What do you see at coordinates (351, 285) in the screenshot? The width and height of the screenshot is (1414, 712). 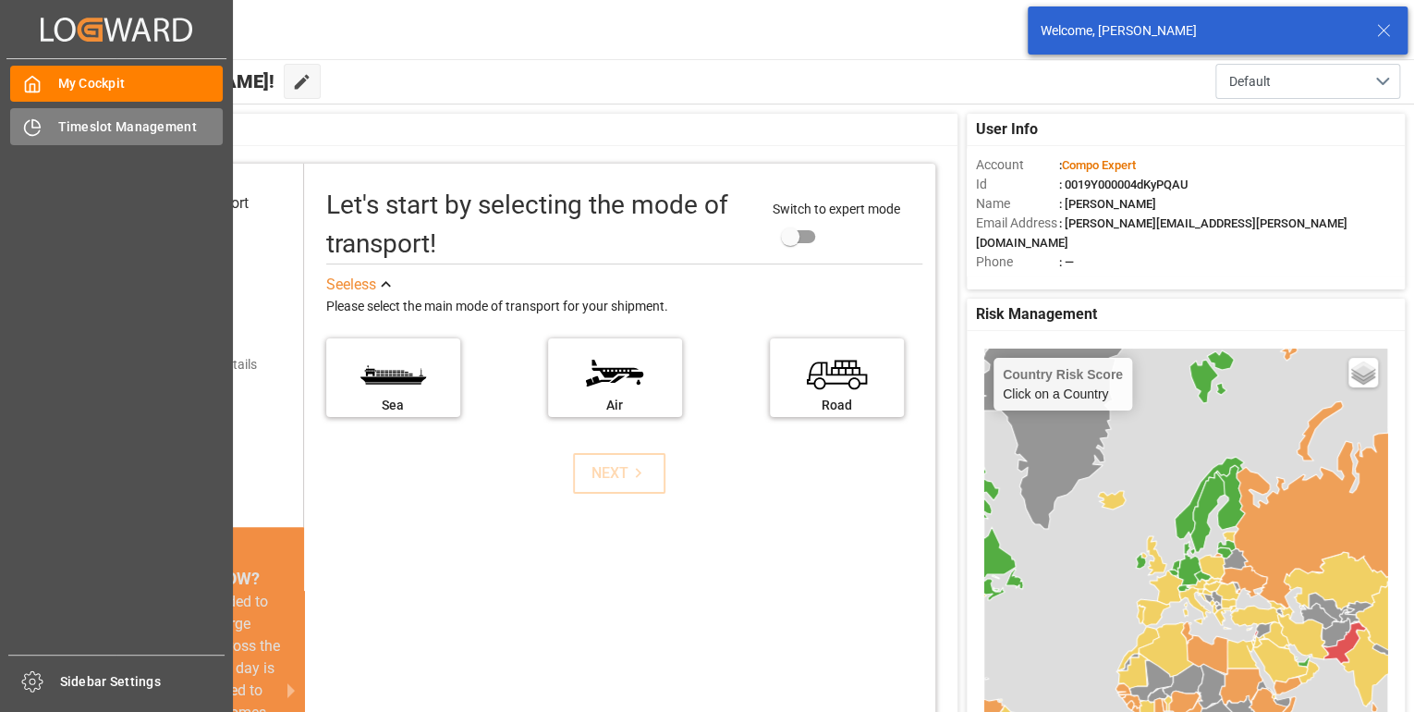 I see `div: See less` at bounding box center [351, 285].